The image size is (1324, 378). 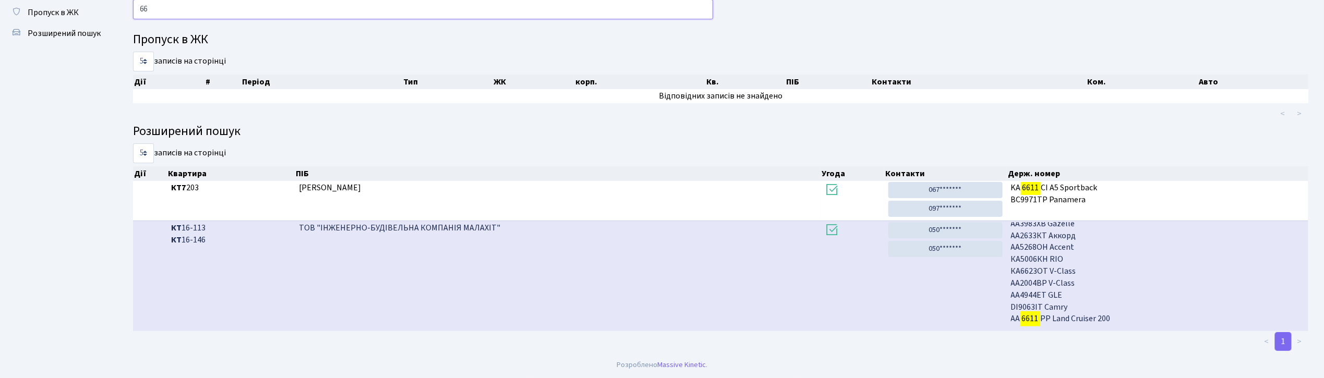 I want to click on a: 1, so click(x=1284, y=342).